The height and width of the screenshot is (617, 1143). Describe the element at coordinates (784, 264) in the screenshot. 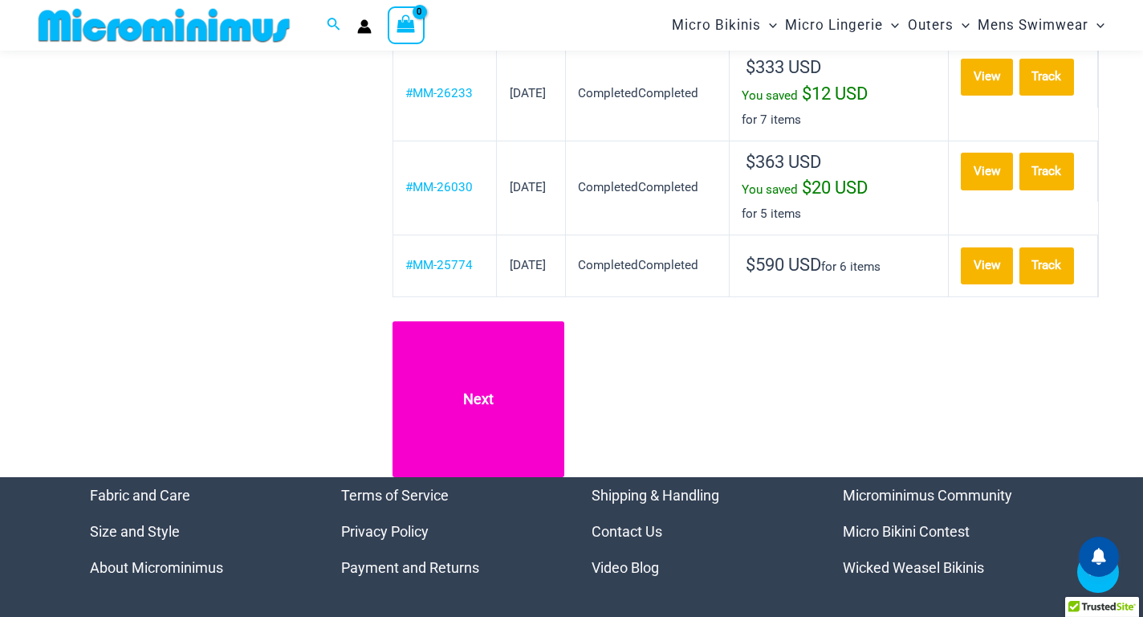

I see `span: 590 USD` at that location.